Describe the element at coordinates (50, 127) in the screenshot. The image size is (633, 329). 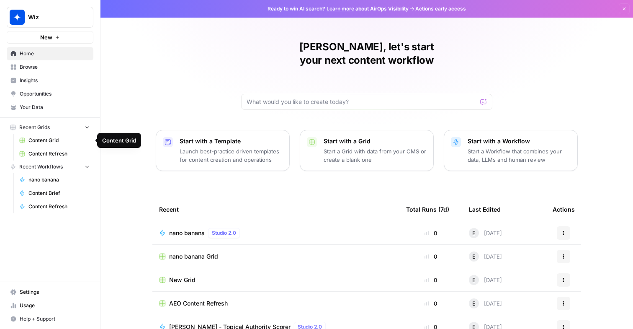
I see `button: Recent Grids` at that location.